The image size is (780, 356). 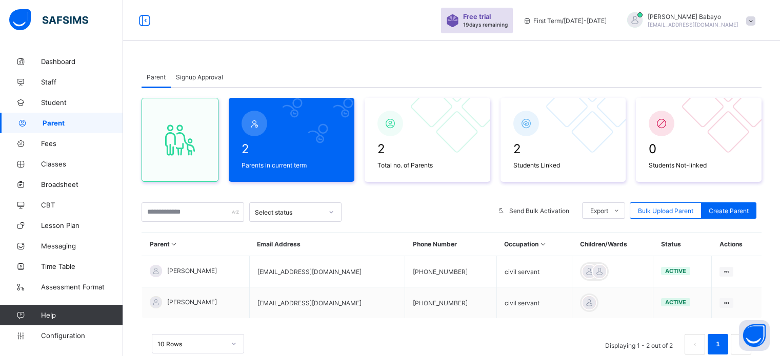 What do you see at coordinates (452, 21) in the screenshot?
I see `img: sticker-purple.71386a28dfed39d6af7621340158ba97.svg` at bounding box center [452, 21].